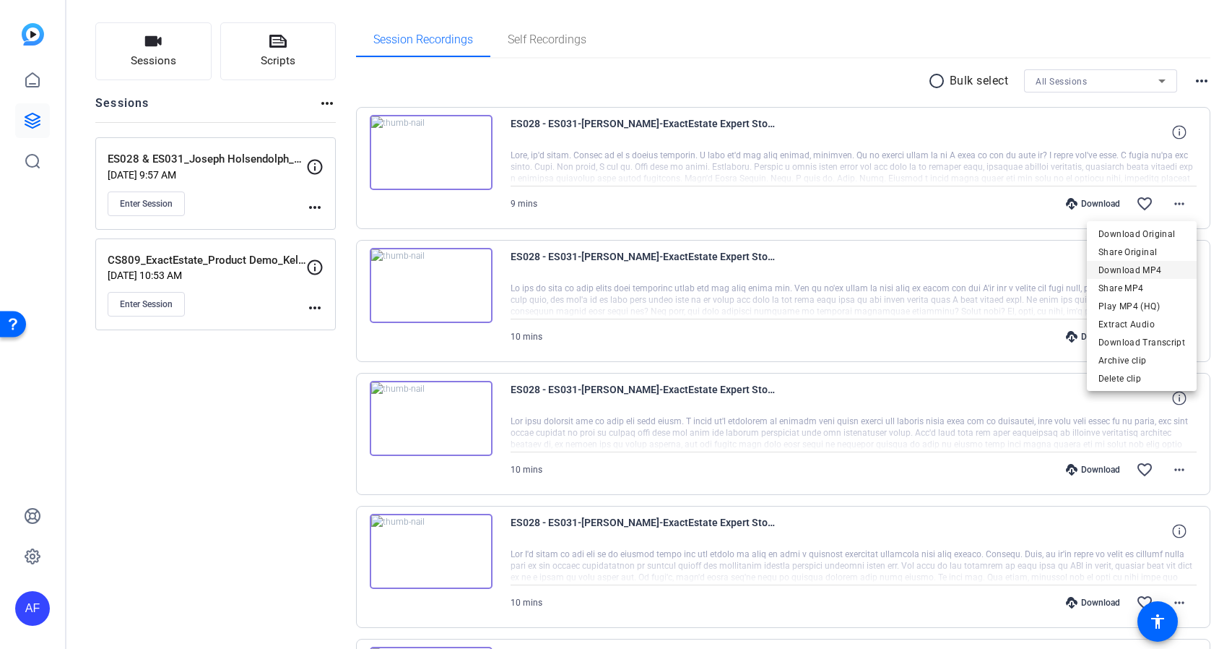 The height and width of the screenshot is (649, 1232). What do you see at coordinates (1142, 270) in the screenshot?
I see `span: Download MP4` at bounding box center [1142, 270].